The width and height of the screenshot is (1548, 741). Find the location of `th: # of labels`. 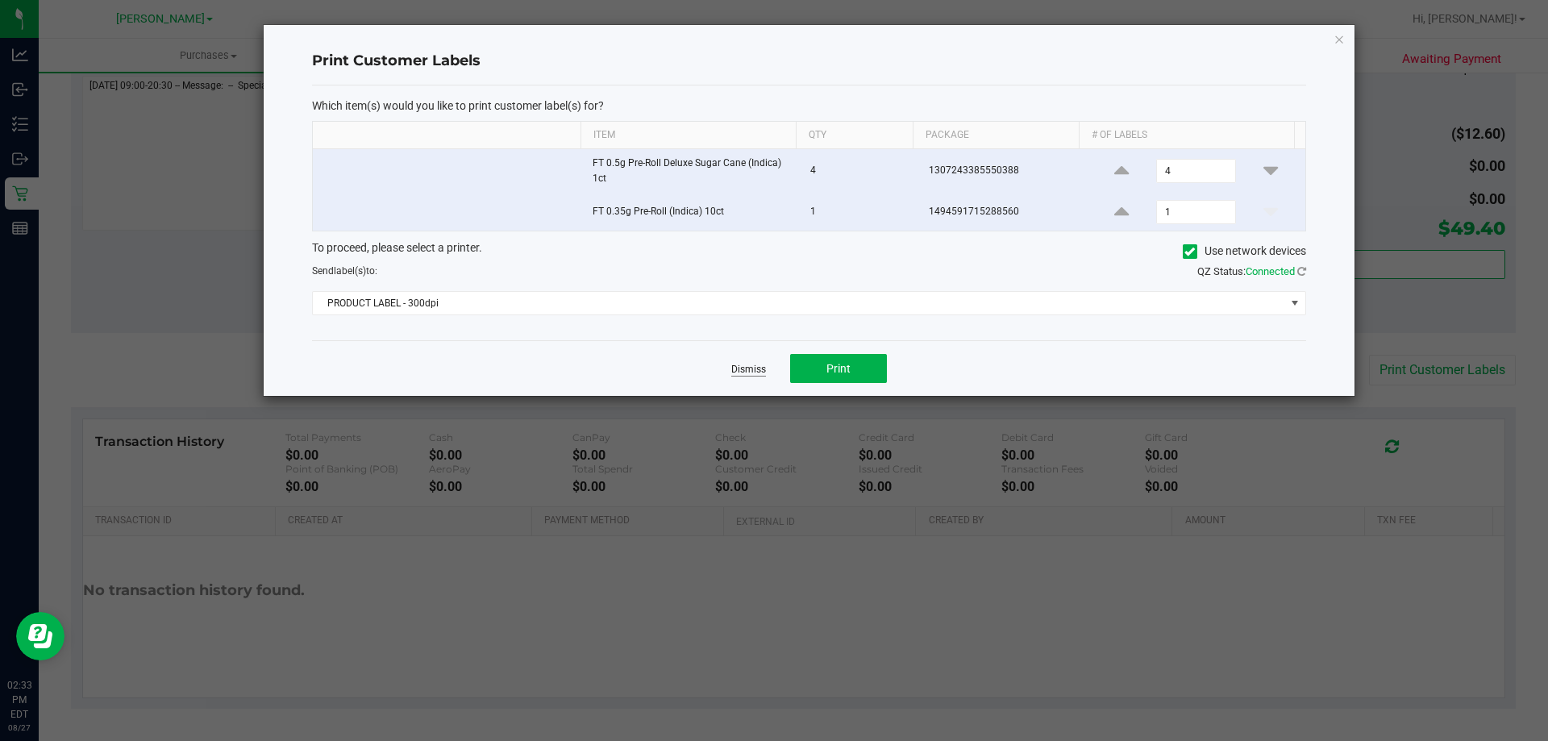

th: # of labels is located at coordinates (1186, 135).